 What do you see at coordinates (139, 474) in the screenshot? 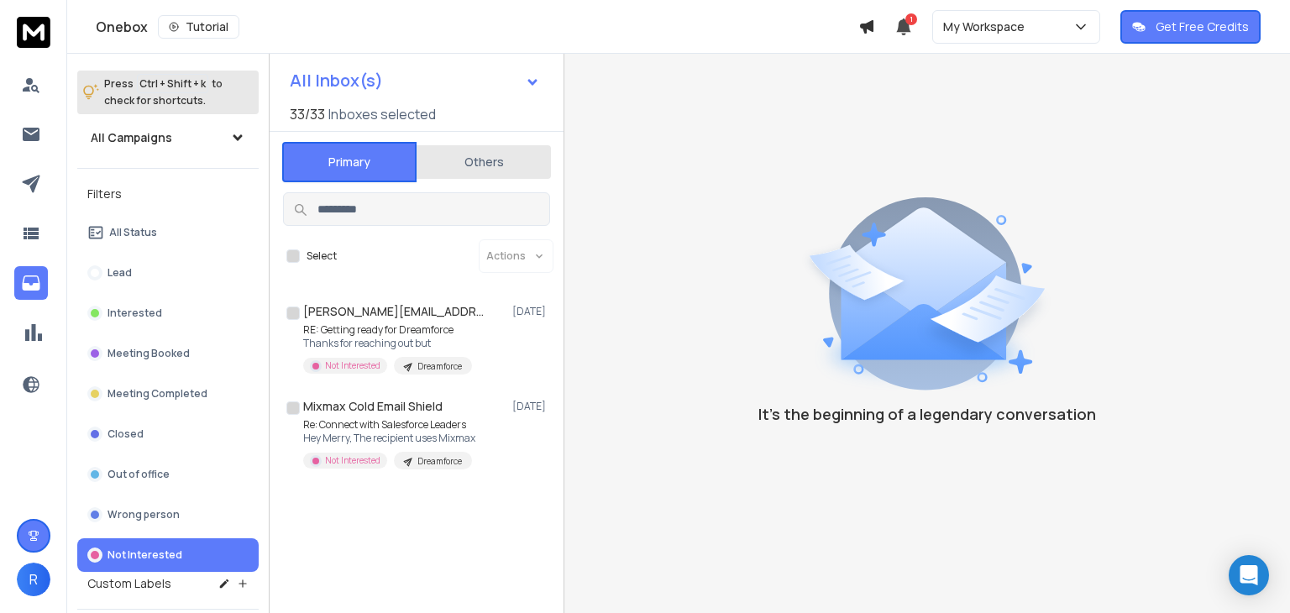
I see `p: Out of office` at bounding box center [139, 474].